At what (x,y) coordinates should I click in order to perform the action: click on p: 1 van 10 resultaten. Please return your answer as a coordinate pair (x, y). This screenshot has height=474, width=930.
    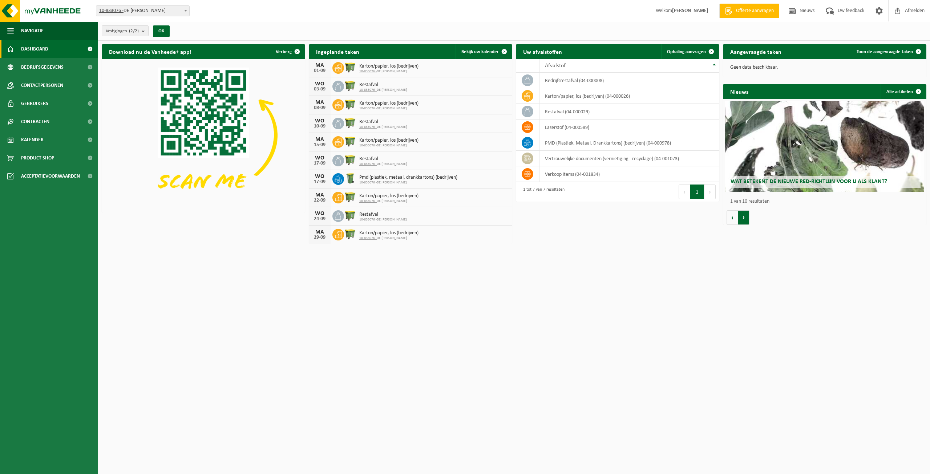
    Looking at the image, I should click on (827, 202).